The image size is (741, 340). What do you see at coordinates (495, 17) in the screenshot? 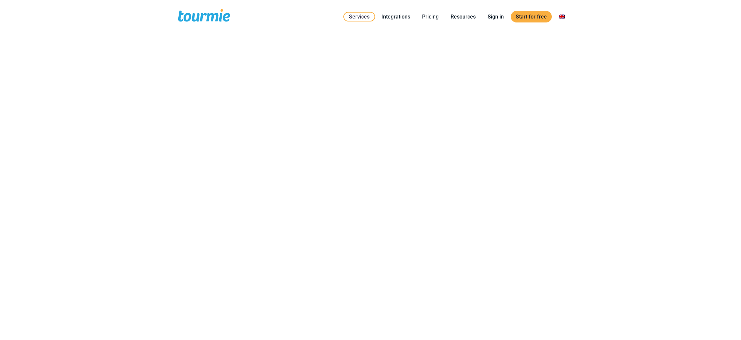
I see `a: Sign in` at bounding box center [495, 17].